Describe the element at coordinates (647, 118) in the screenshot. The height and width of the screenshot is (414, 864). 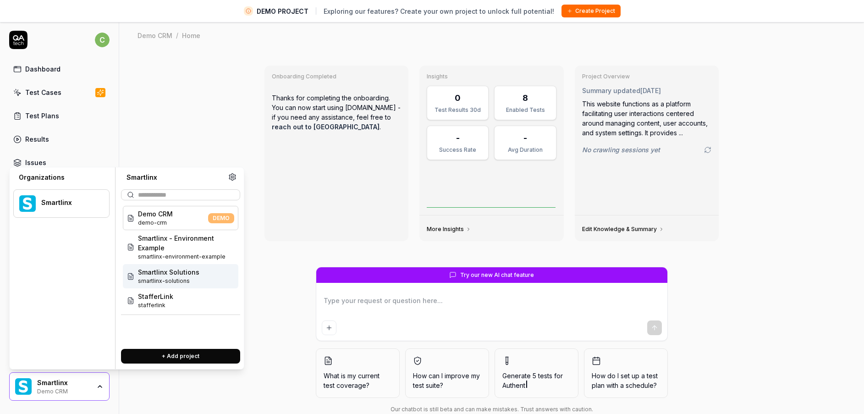
I see `div: This website functions as a platform facilitating user interactions centered around managing cont...` at that location.